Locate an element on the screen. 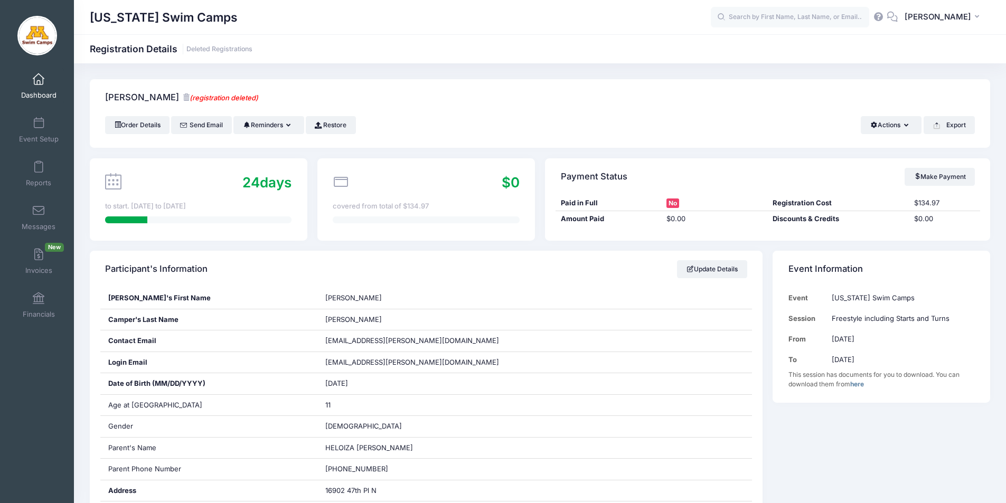 Image resolution: width=1006 pixels, height=503 pixels. span: Invoices is located at coordinates (39, 270).